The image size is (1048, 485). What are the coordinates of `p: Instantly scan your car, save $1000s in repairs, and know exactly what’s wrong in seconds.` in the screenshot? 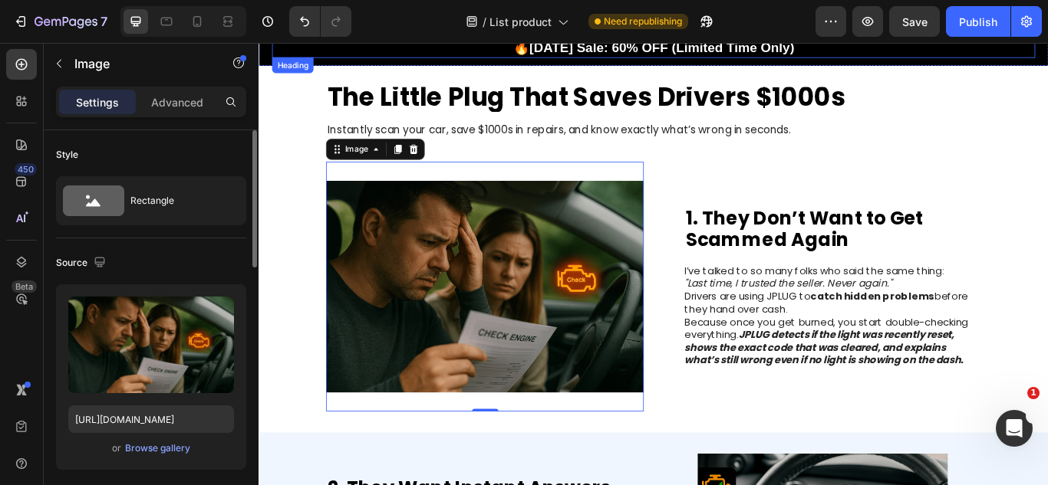 It's located at (350, 102).